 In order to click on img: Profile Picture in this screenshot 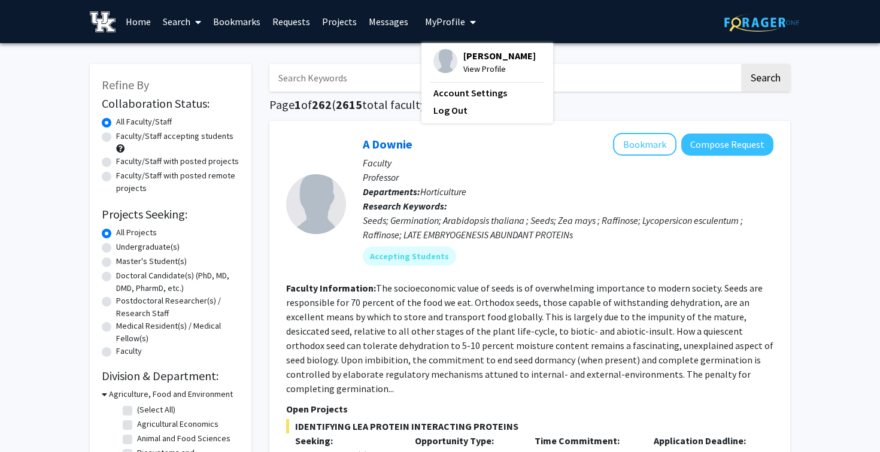, I will do `click(445, 61)`.